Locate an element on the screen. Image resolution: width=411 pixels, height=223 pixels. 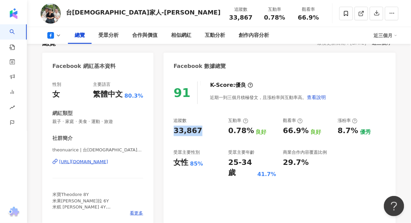
div: K-Score : is located at coordinates (231, 85).